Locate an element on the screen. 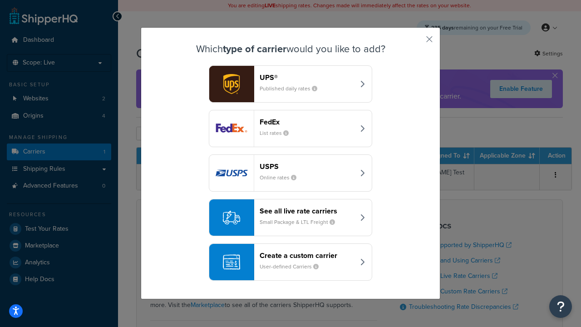 The width and height of the screenshot is (581, 327). button: Open Resource Center is located at coordinates (560, 306).